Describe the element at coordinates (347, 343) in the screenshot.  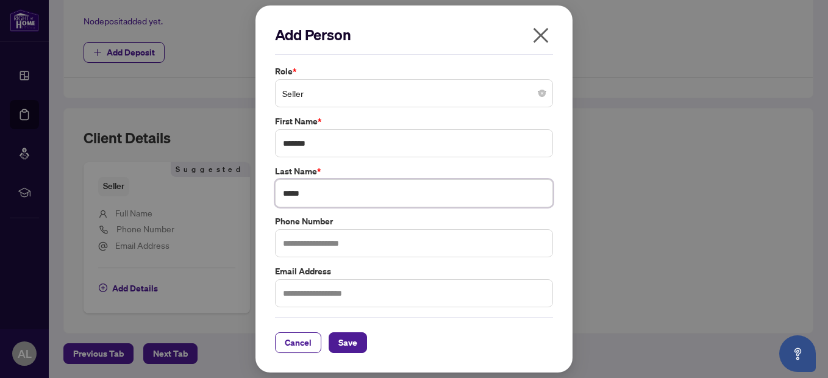
I see `button: Save` at that location.